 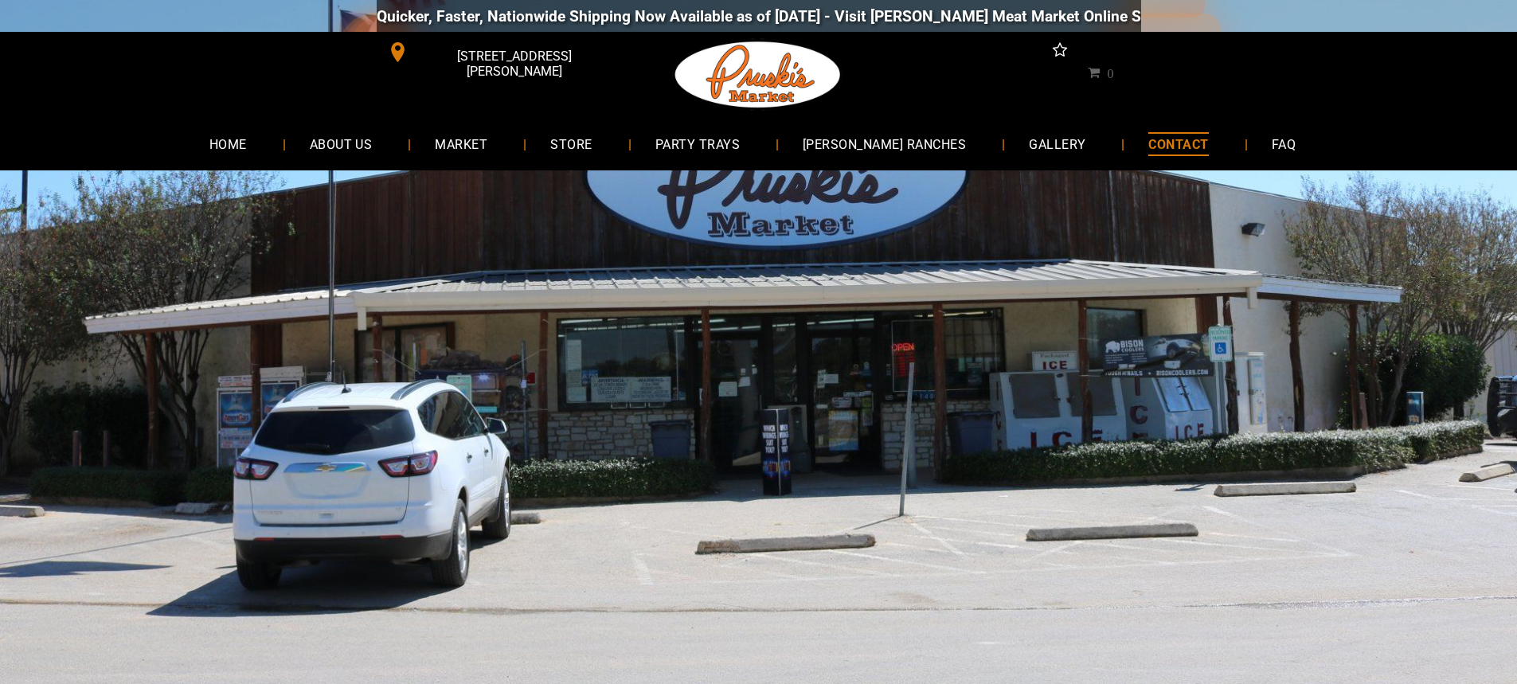 What do you see at coordinates (571, 143) in the screenshot?
I see `a: STORE` at bounding box center [571, 143].